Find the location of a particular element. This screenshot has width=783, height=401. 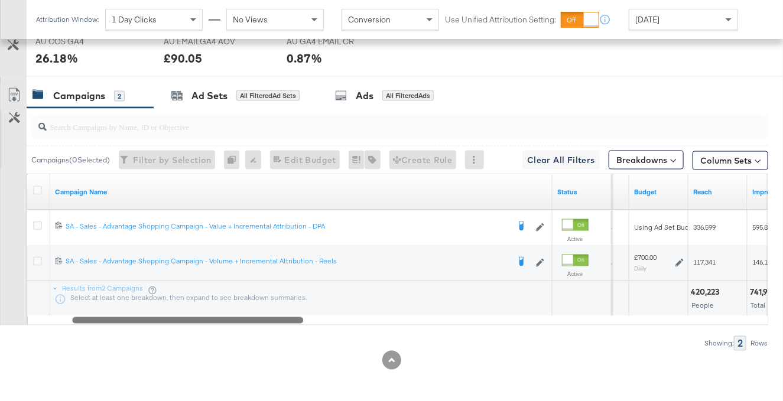

sub: Daily is located at coordinates (640, 269).